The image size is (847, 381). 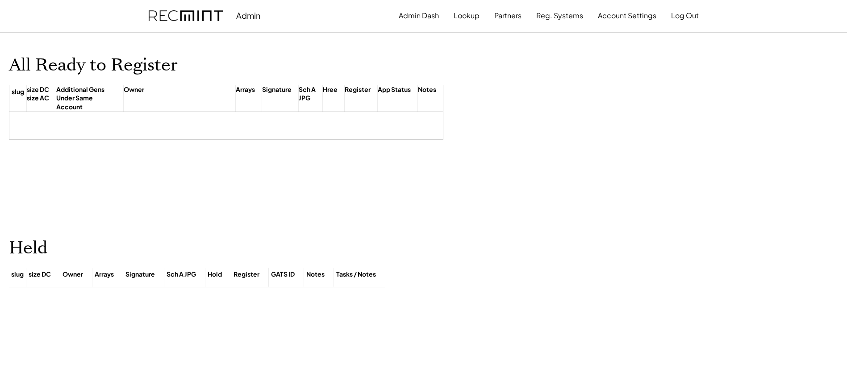 I want to click on button: Account Settings, so click(x=627, y=16).